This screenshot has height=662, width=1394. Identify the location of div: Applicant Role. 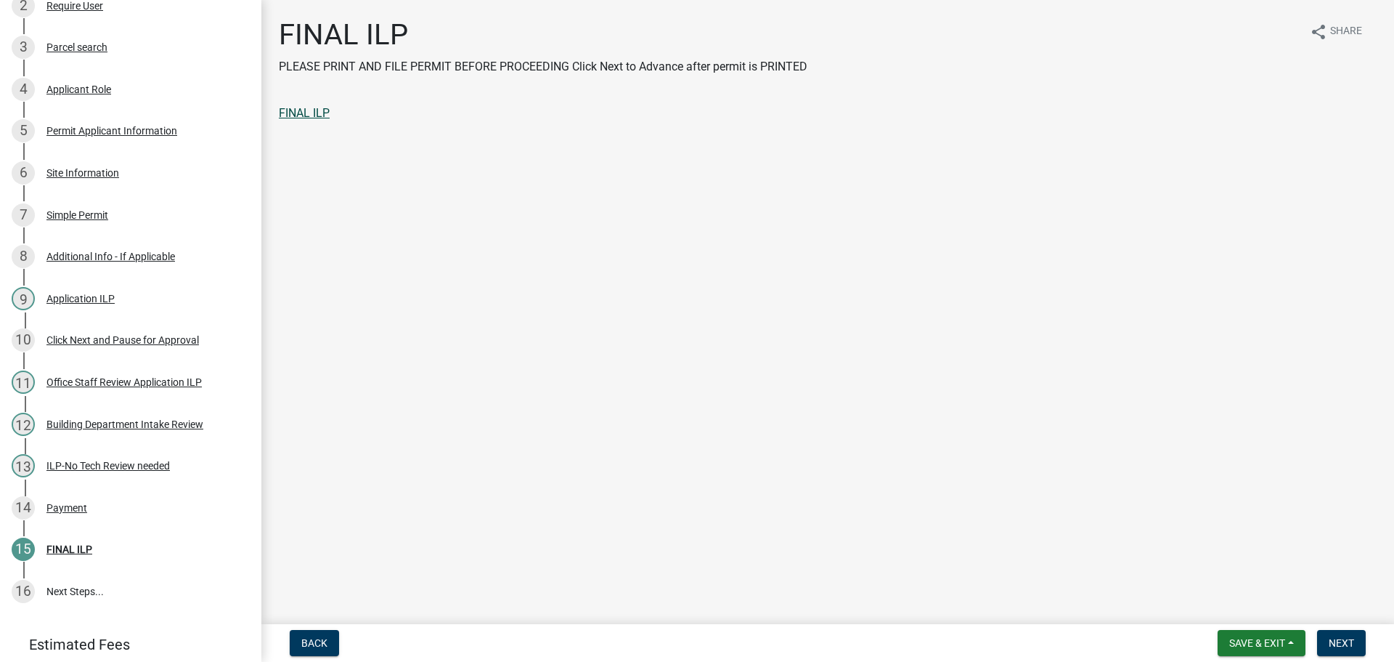
(78, 89).